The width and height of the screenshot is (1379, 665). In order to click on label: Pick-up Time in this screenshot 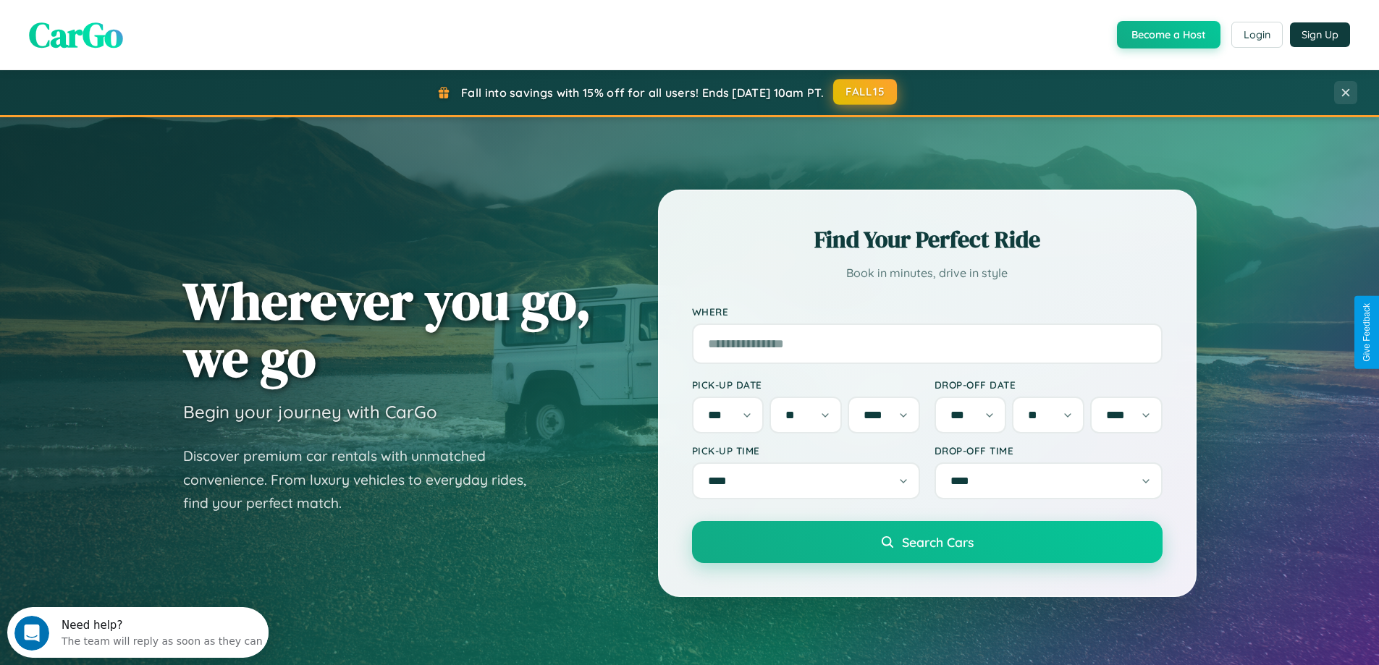, I will do `click(805, 450)`.